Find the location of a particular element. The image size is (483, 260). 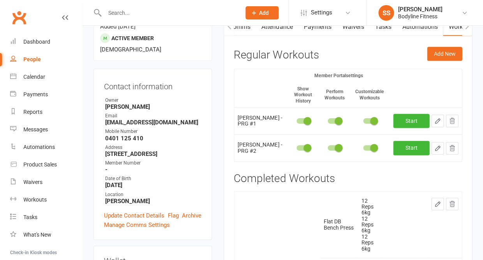

div: Workouts is located at coordinates (35, 200).